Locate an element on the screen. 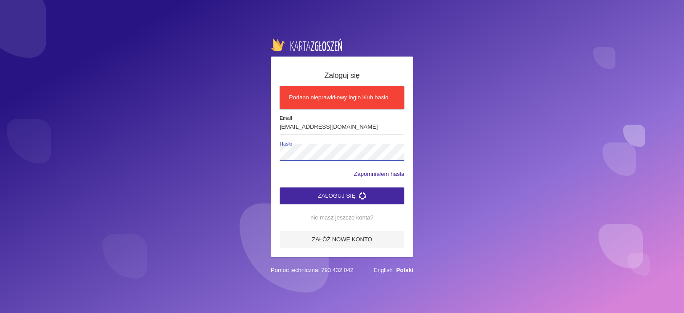 This screenshot has height=313, width=684. img: logo-karta.png is located at coordinates (306, 45).